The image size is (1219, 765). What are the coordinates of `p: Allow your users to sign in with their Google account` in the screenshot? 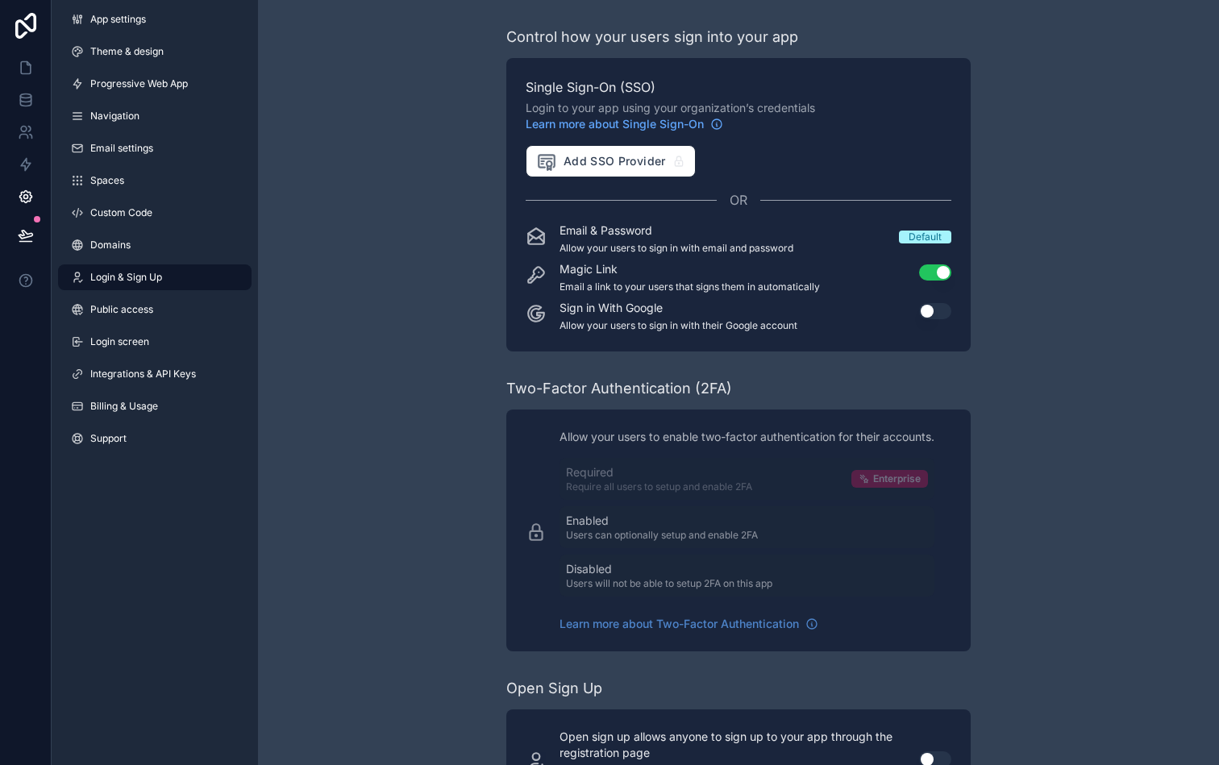 It's located at (678, 326).